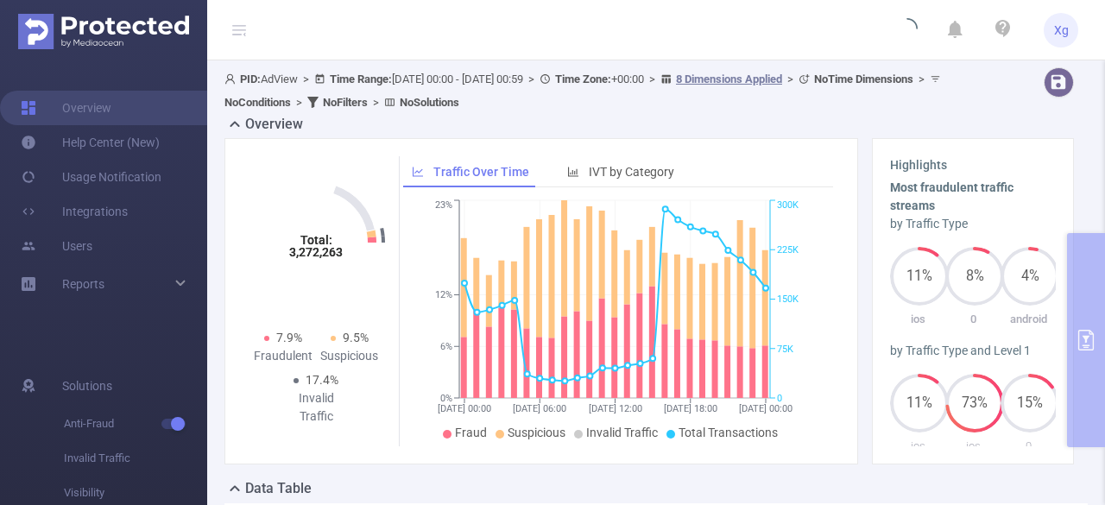 Image resolution: width=1105 pixels, height=505 pixels. I want to click on span: 17.4%, so click(322, 380).